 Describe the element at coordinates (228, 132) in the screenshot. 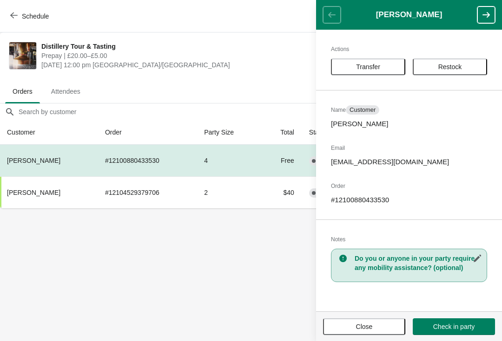

I see `th: Party Size` at that location.